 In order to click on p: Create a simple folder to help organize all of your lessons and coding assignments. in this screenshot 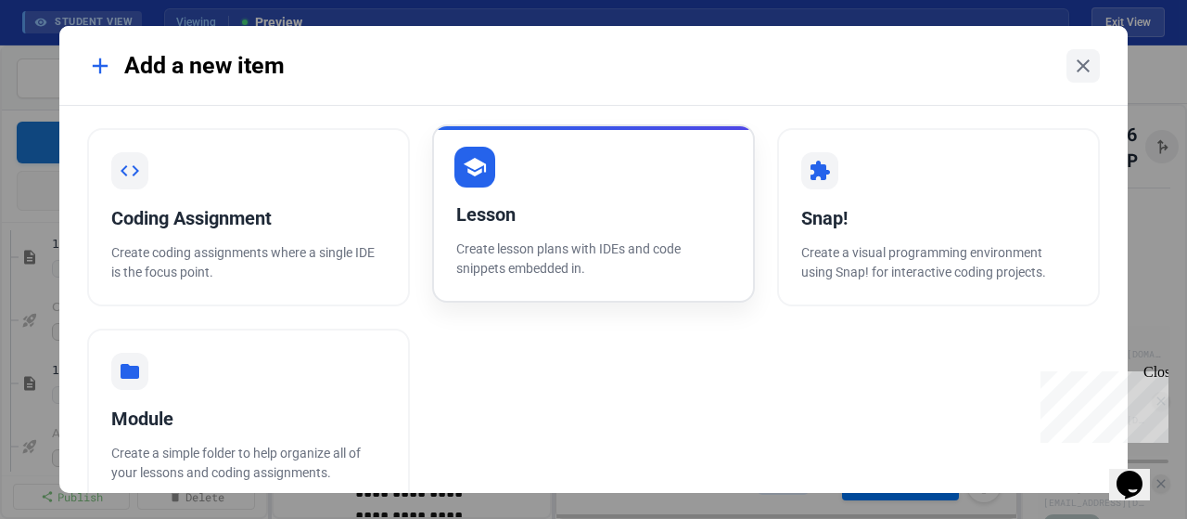, I will do `click(249, 463)`.